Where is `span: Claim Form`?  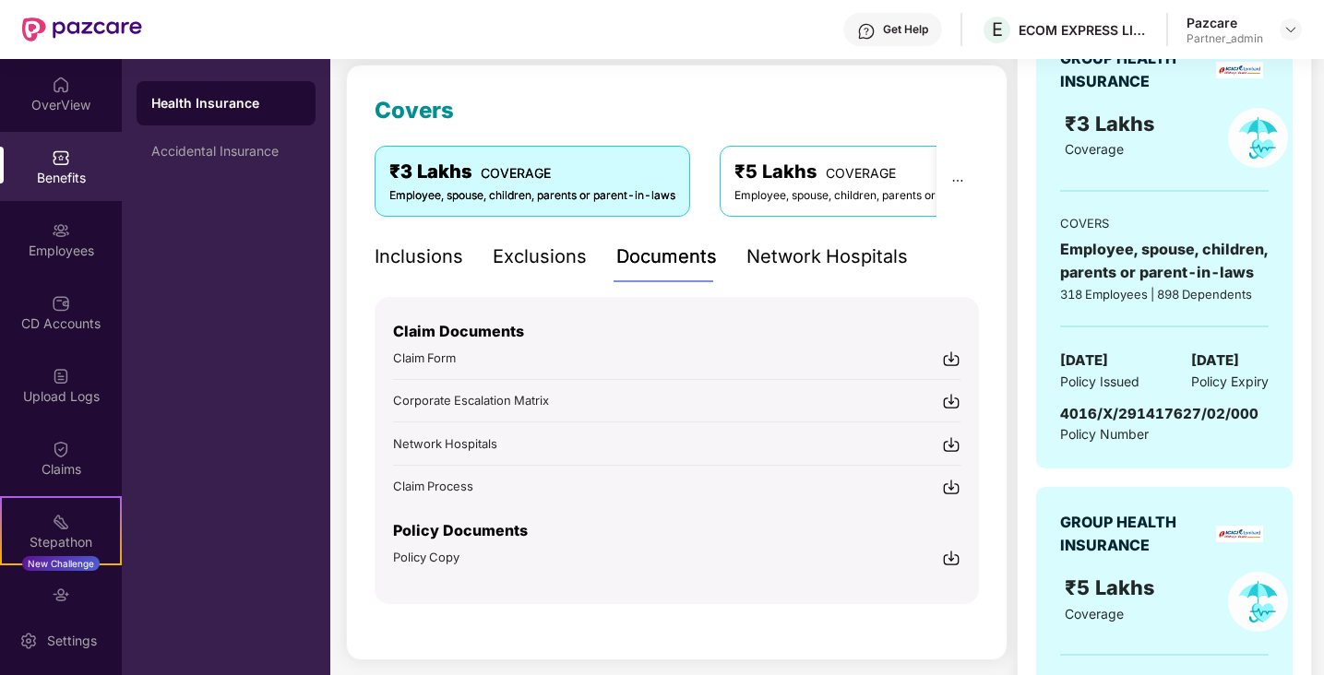 span: Claim Form is located at coordinates (424, 358).